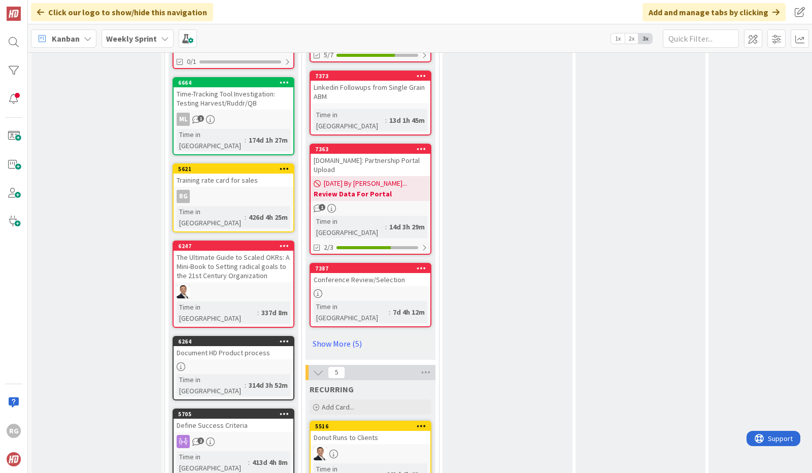 Image resolution: width=812 pixels, height=473 pixels. What do you see at coordinates (234, 426) in the screenshot?
I see `div: Define Success Criteria` at bounding box center [234, 426].